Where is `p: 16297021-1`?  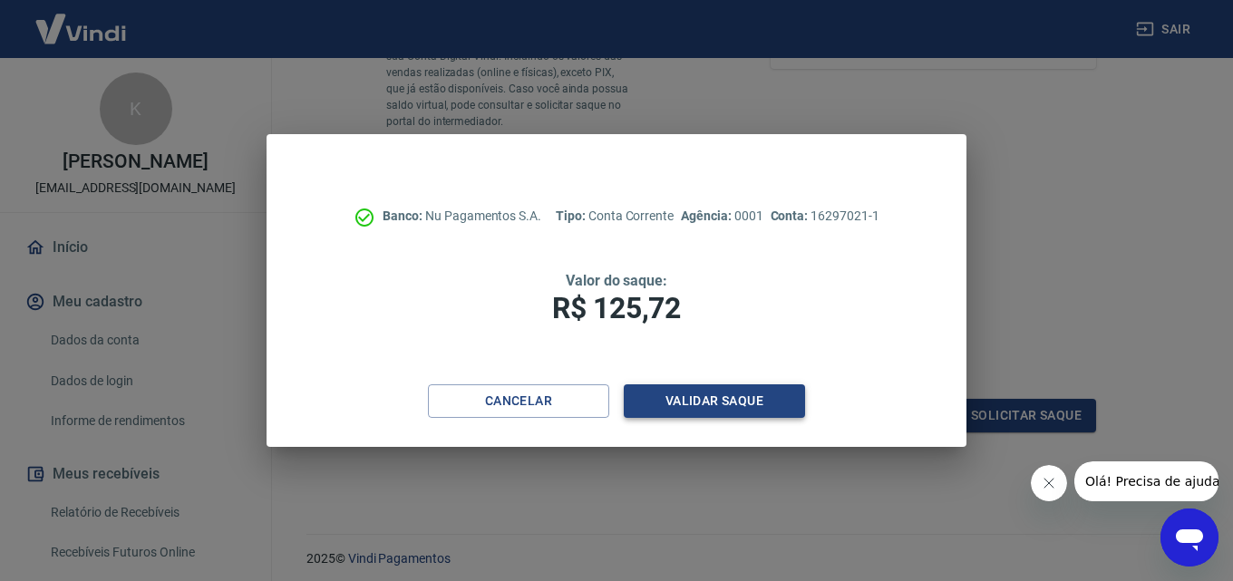
p: 16297021-1 is located at coordinates (825, 216).